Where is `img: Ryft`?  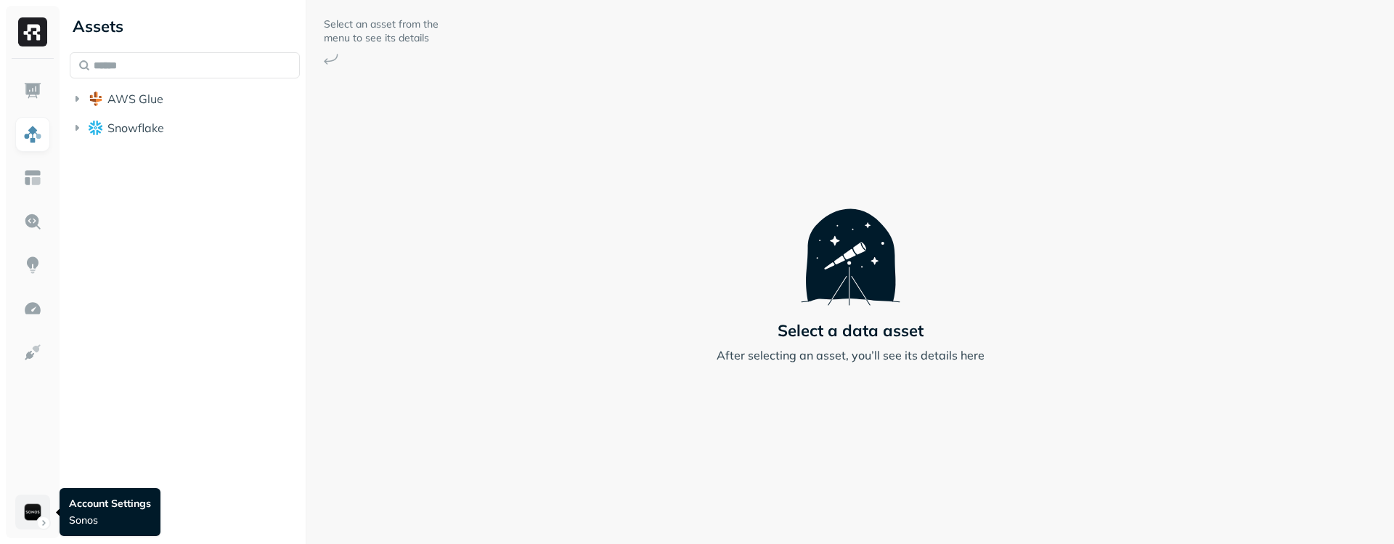 img: Ryft is located at coordinates (33, 32).